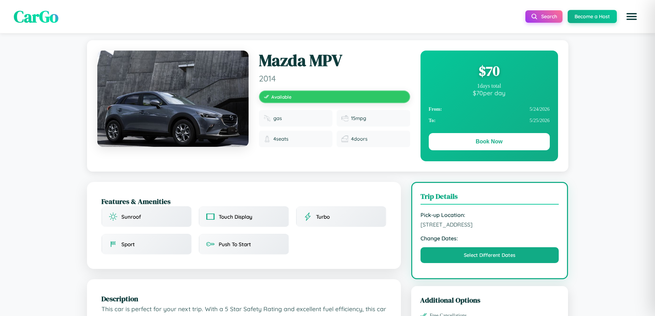 The image size is (655, 316). Describe the element at coordinates (335, 61) in the screenshot. I see `h1: Mazda MPV` at that location.